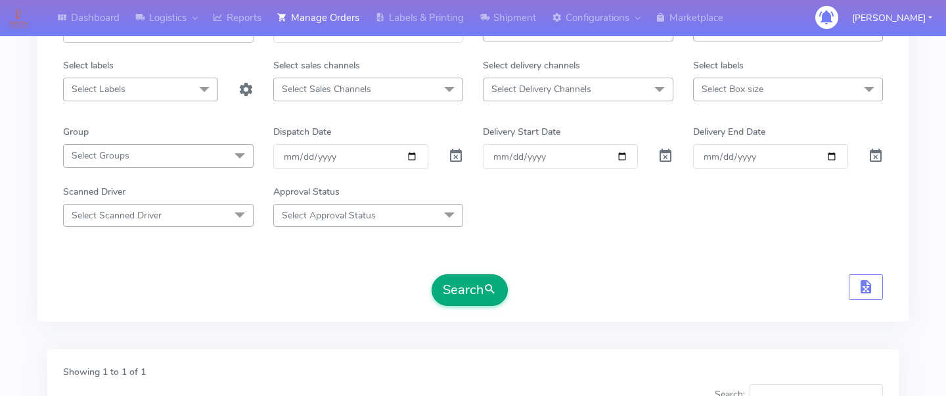 The height and width of the screenshot is (396, 946). Describe the element at coordinates (116, 215) in the screenshot. I see `span: Select Scanned Driver` at that location.